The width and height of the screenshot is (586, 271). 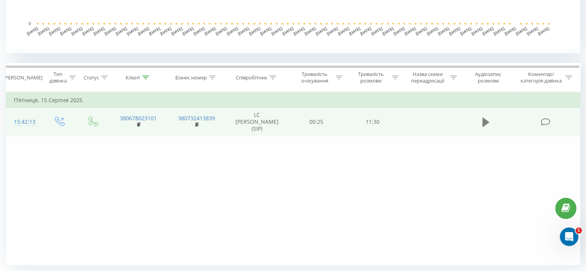 I want to click on div: Статус, so click(x=91, y=77).